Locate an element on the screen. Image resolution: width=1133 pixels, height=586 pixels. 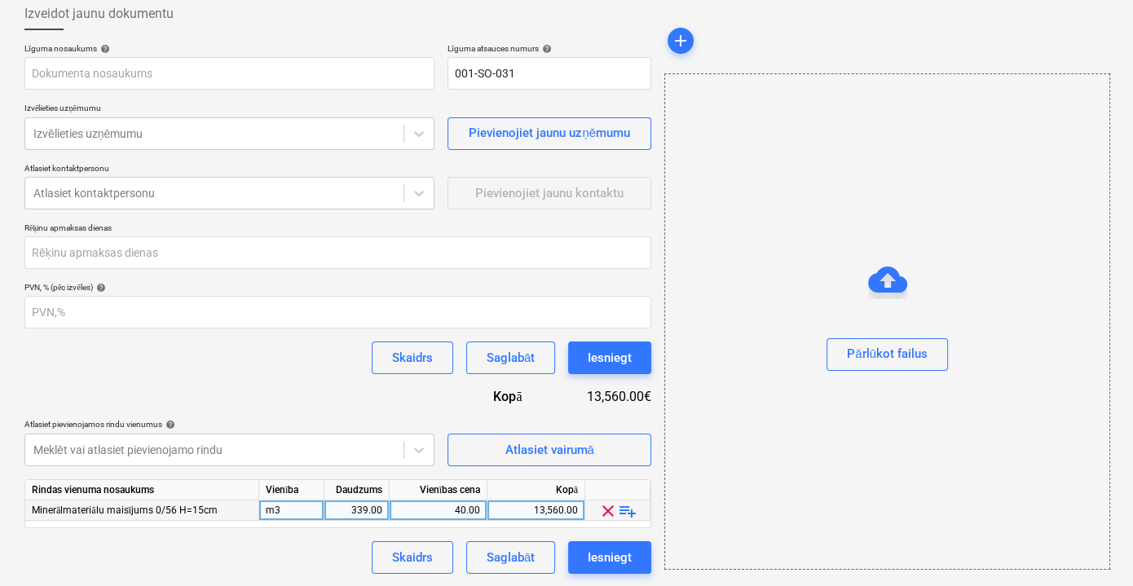
button: Pievienojiet jaunu uzņēmumu is located at coordinates (549, 134).